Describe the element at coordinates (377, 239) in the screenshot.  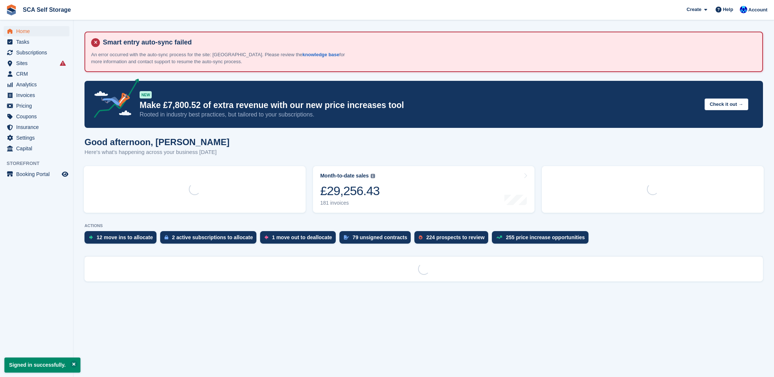
I see `a: 79 unsigned contracts` at that location.